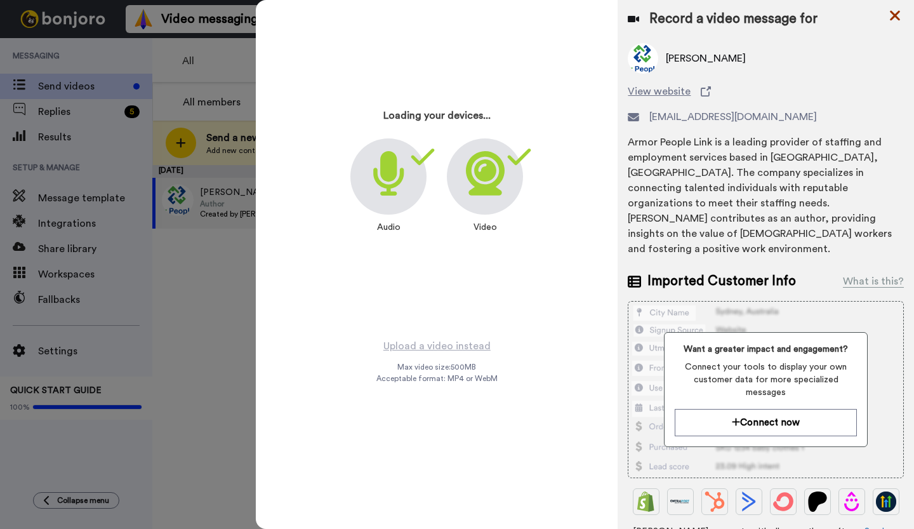 The width and height of the screenshot is (914, 529). I want to click on img: ActiveCampaign, so click(749, 502).